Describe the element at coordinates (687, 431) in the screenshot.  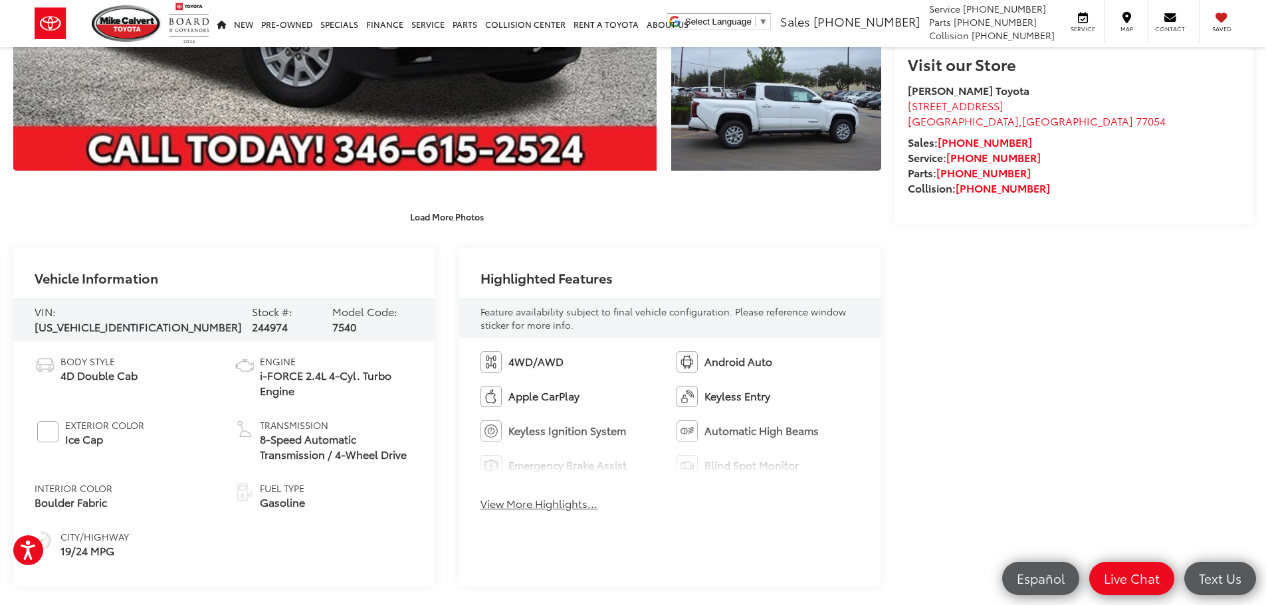
I see `img: Automatic High Beams` at that location.